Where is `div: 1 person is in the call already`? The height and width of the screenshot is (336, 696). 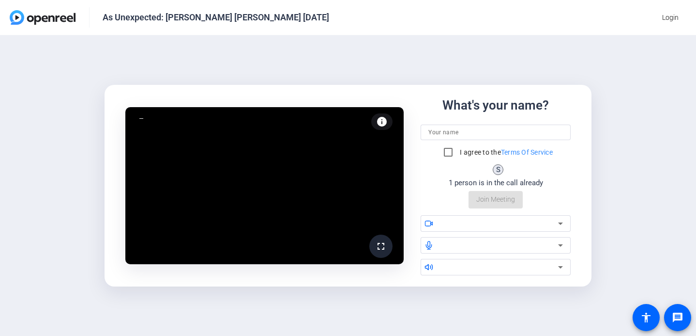
div: 1 person is in the call already is located at coordinates (496, 183).